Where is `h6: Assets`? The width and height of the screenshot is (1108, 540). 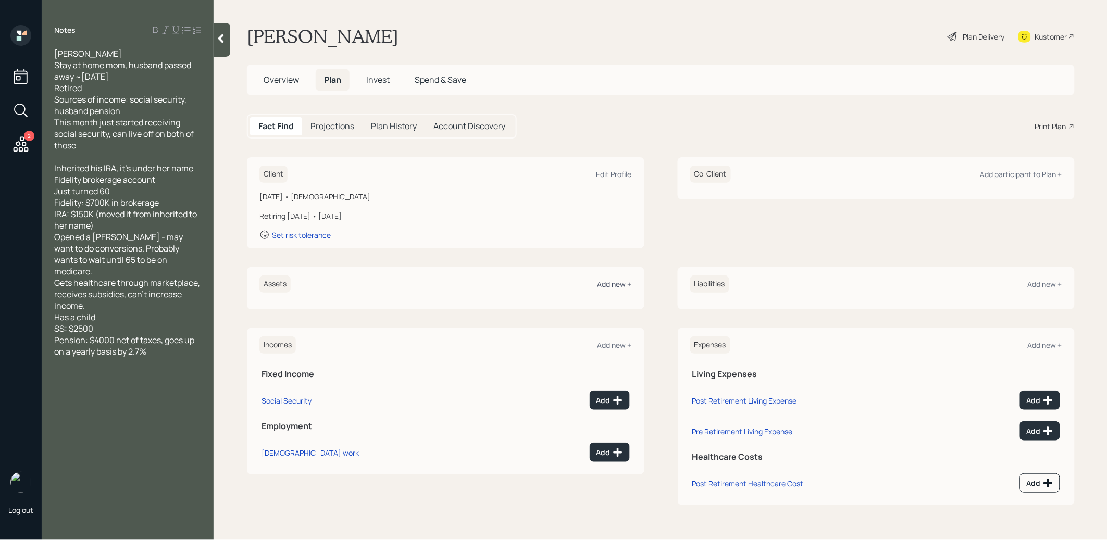
h6: Assets is located at coordinates (275, 284).